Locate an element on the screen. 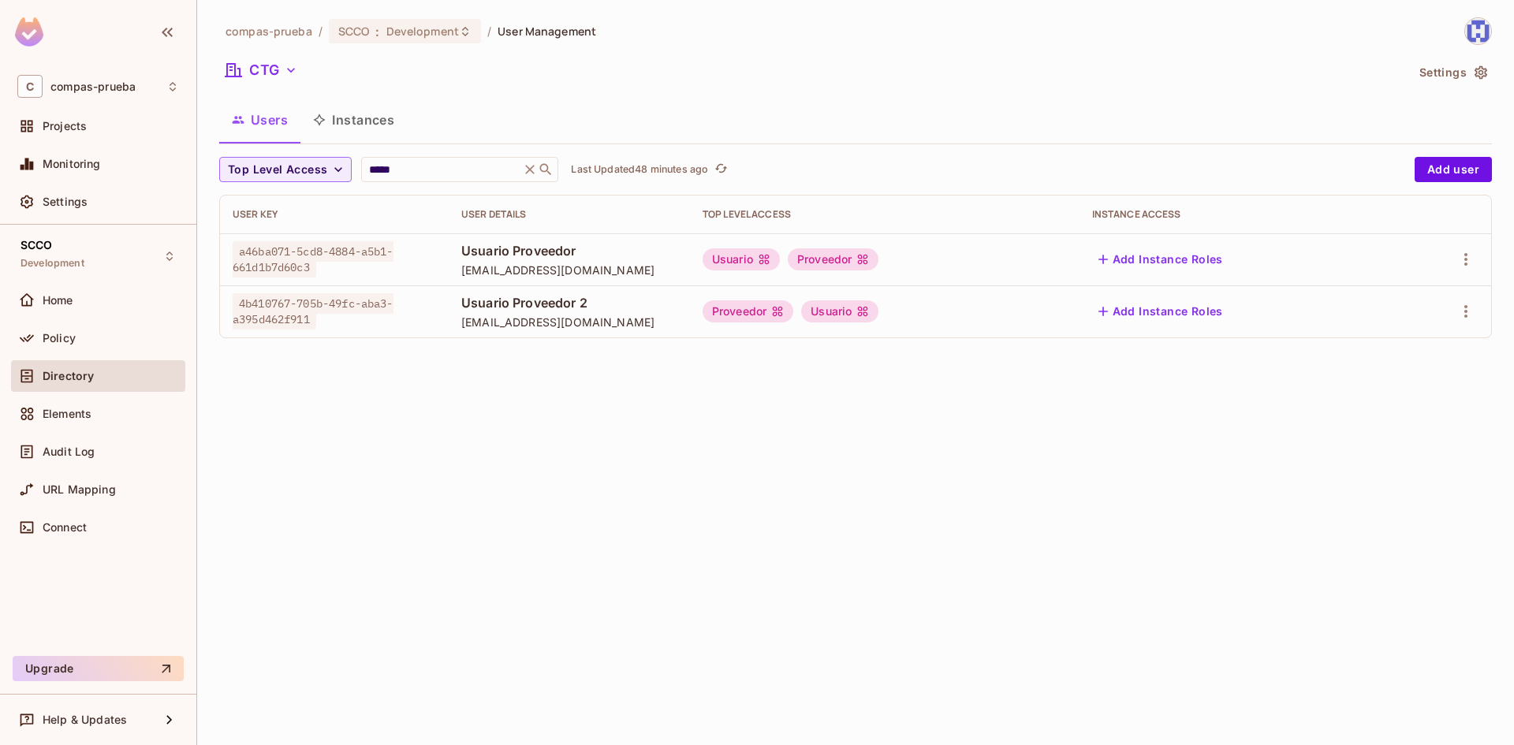 This screenshot has height=745, width=1514. div: User Details is located at coordinates (569, 214).